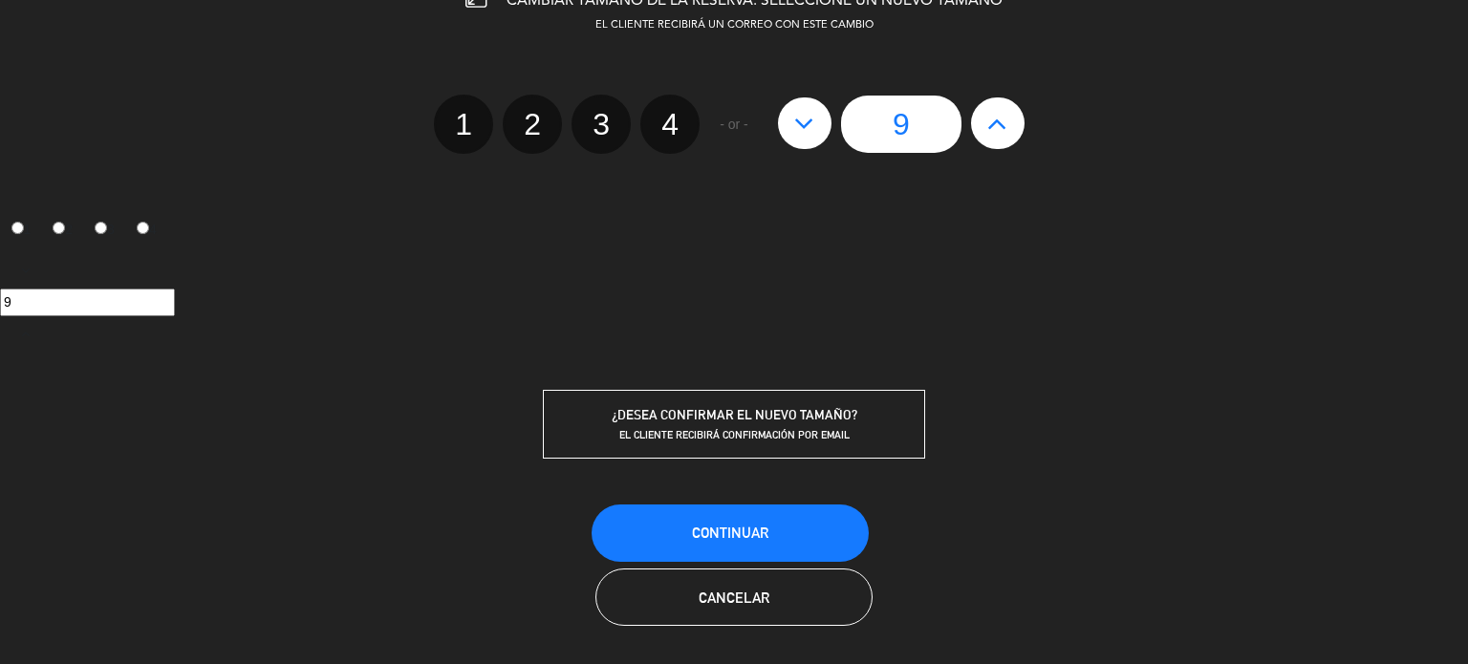  Describe the element at coordinates (734, 598) in the screenshot. I see `span: Cancelar` at that location.